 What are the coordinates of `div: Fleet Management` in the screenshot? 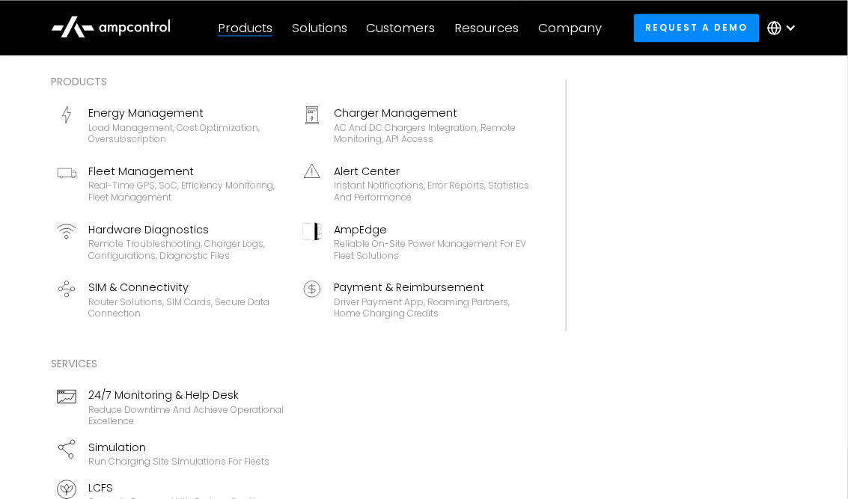 It's located at (186, 171).